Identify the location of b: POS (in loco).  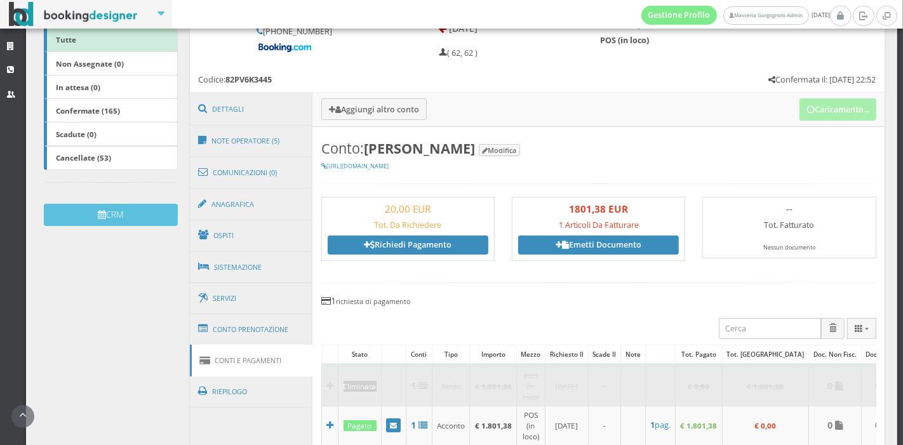
(624, 40).